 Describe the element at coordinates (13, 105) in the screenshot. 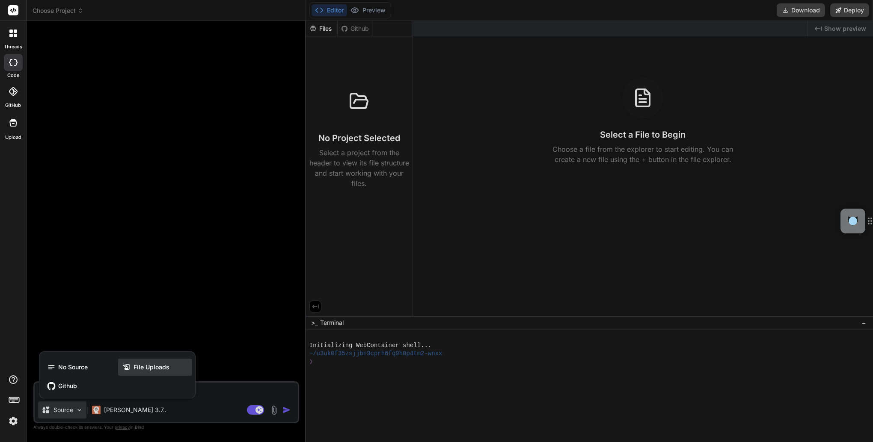

I see `label: GitHub` at that location.